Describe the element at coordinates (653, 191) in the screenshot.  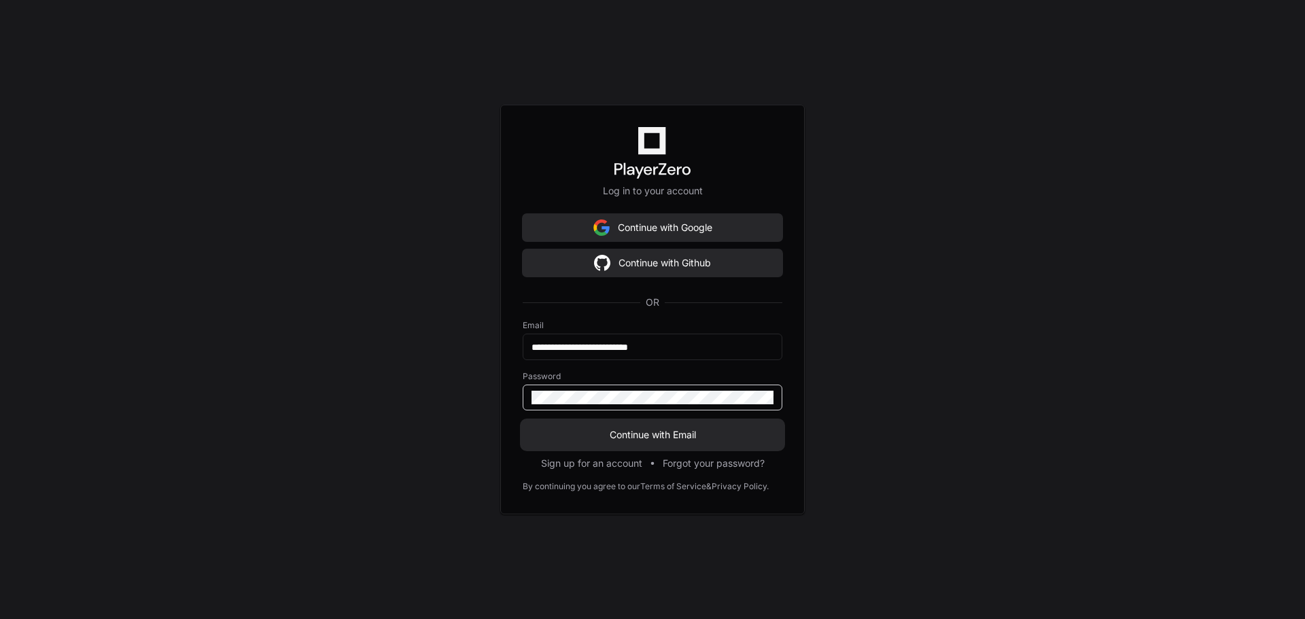
I see `p: Log in to your account` at that location.